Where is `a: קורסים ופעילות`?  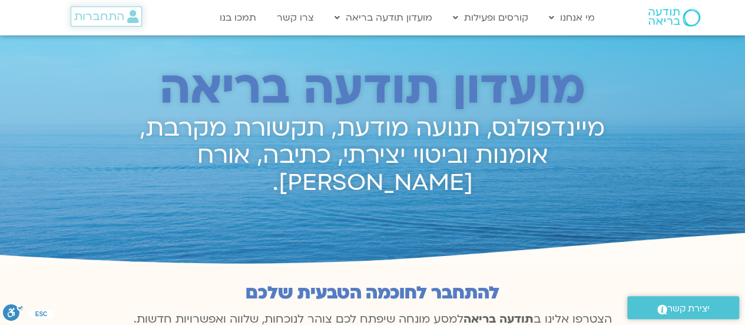 a: קורסים ופעילות is located at coordinates (491, 18).